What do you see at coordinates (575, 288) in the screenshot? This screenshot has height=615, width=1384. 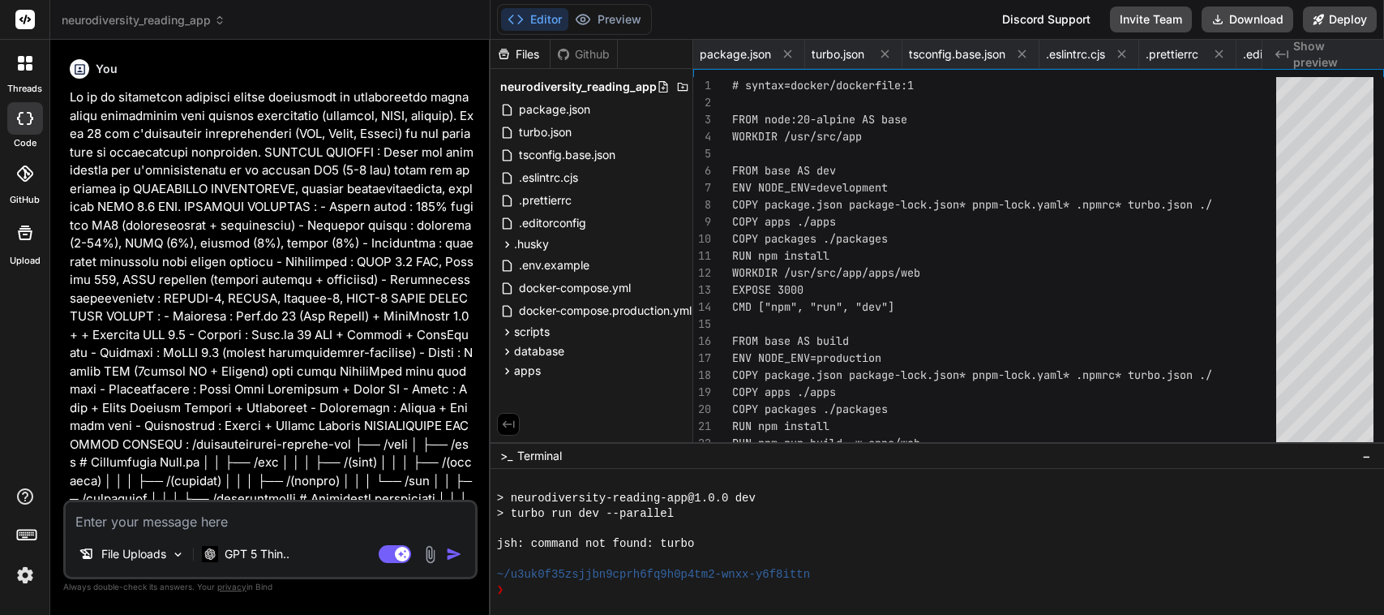 I see `span: docker-compose.yml` at bounding box center [575, 288].